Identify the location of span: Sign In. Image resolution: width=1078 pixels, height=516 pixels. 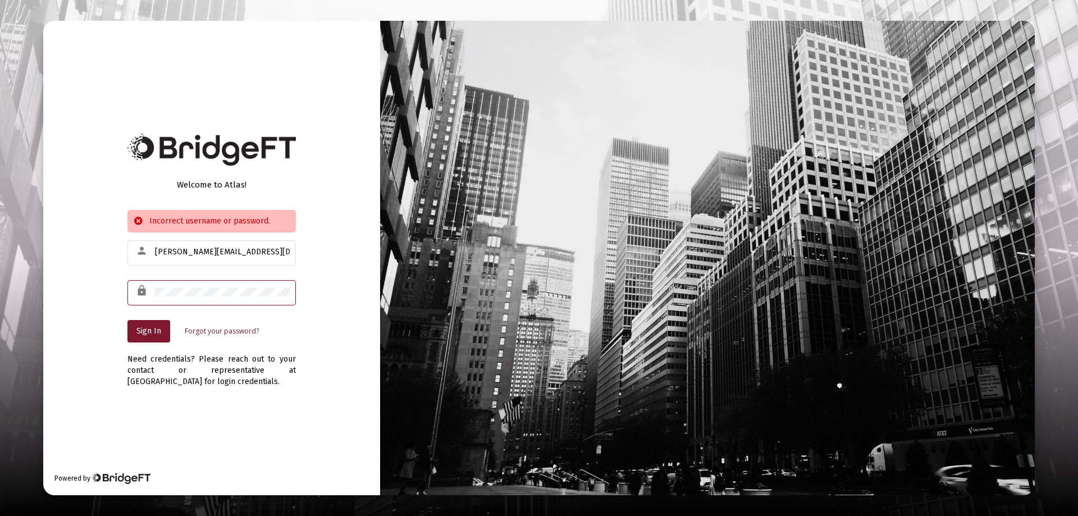
(149, 331).